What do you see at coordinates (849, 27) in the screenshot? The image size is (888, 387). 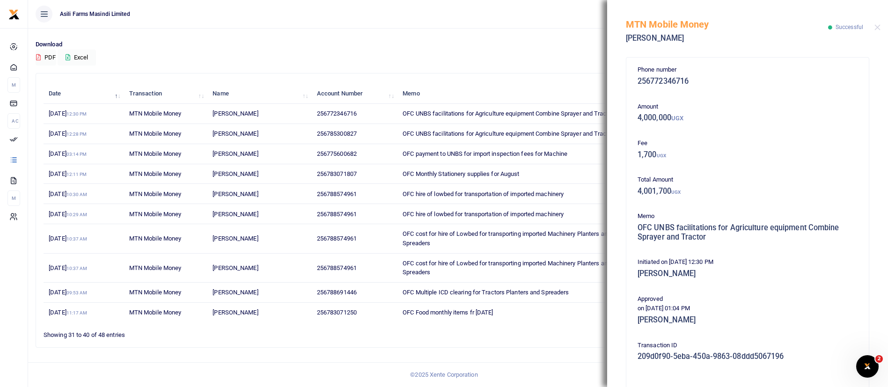 I see `span: Successful` at bounding box center [849, 27].